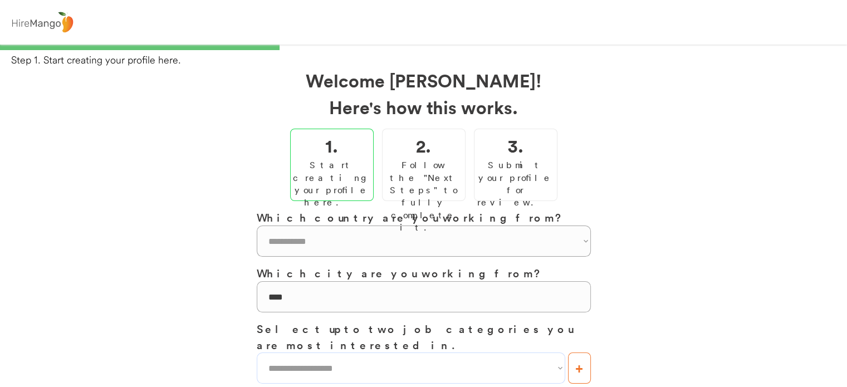  Describe the element at coordinates (423, 47) in the screenshot. I see `div: 33%` at that location.